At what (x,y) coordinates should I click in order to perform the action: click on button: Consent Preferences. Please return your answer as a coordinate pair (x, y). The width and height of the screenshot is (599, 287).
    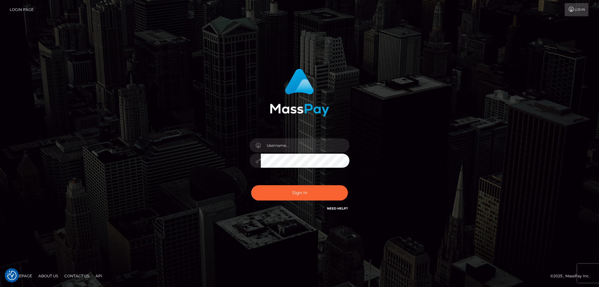
    Looking at the image, I should click on (12, 275).